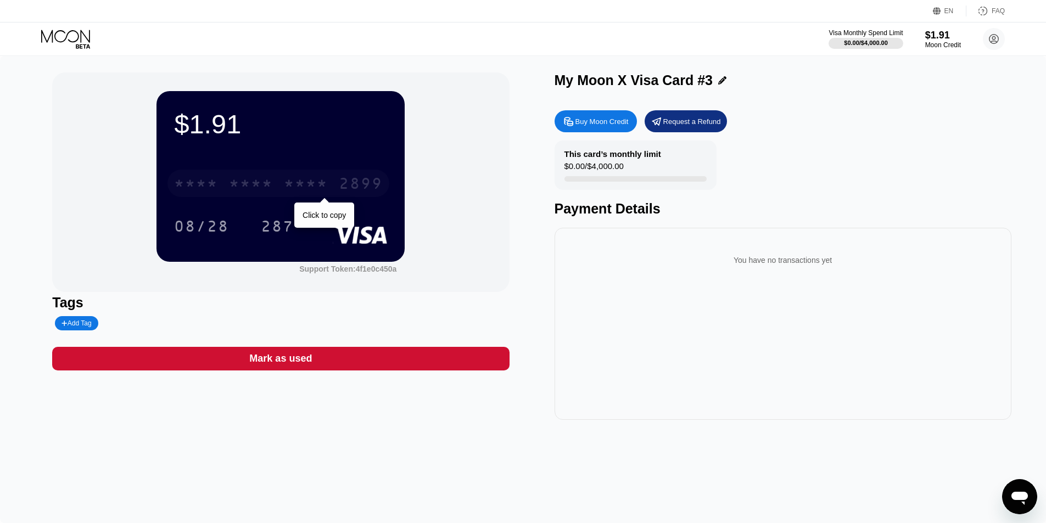  Describe the element at coordinates (865, 39) in the screenshot. I see `div: Visa Monthly Spend Limit$0.00/$4,000.00` at that location.